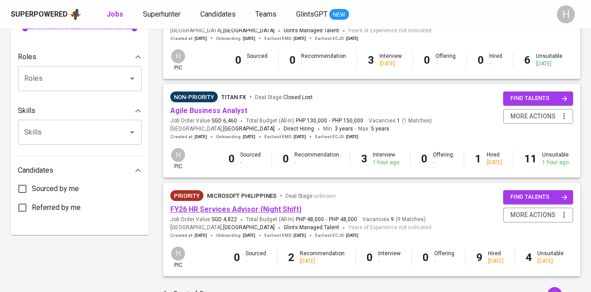 The width and height of the screenshot is (591, 292). I want to click on b: 1, so click(478, 159).